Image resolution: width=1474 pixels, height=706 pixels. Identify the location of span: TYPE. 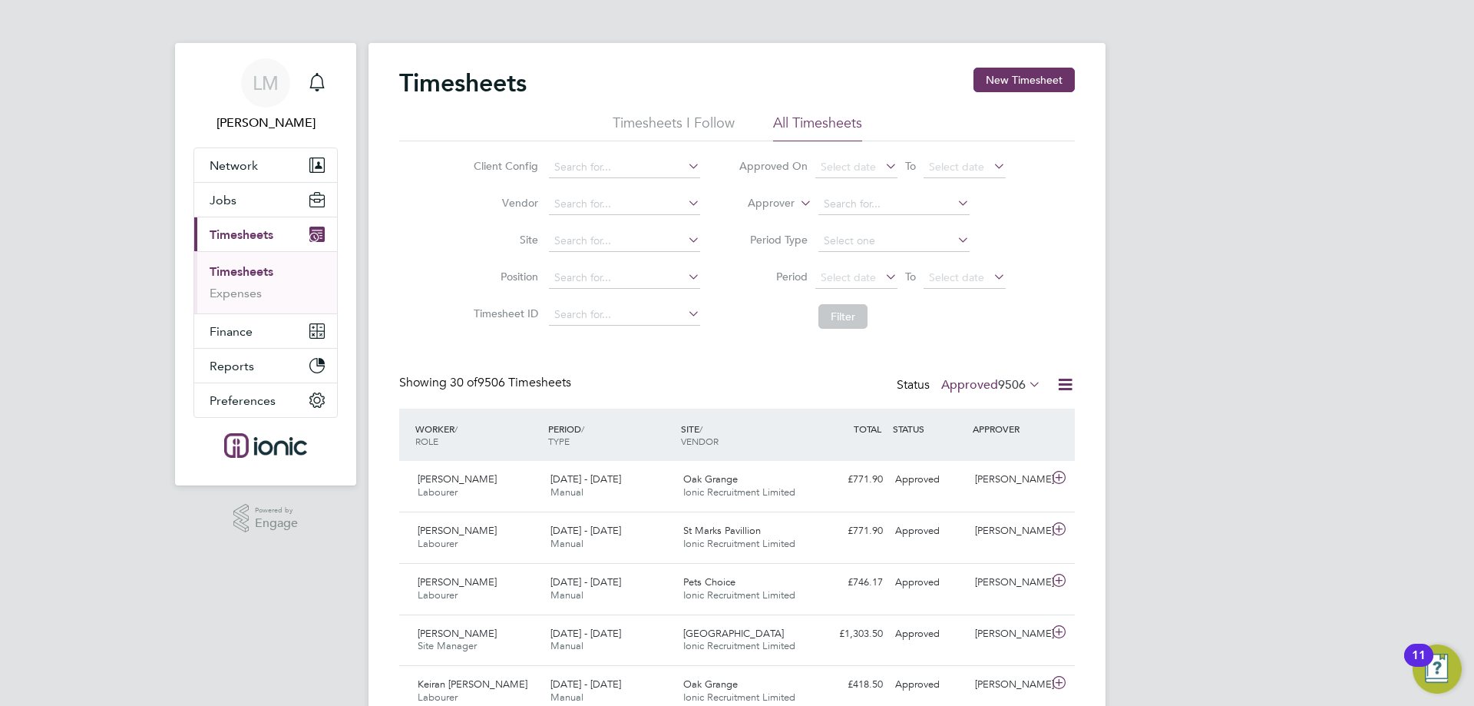
(559, 441).